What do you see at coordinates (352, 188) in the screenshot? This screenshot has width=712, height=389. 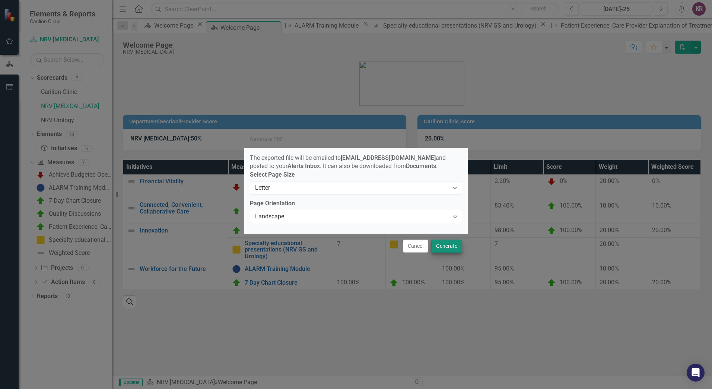 I see `div: Letter` at bounding box center [352, 188].